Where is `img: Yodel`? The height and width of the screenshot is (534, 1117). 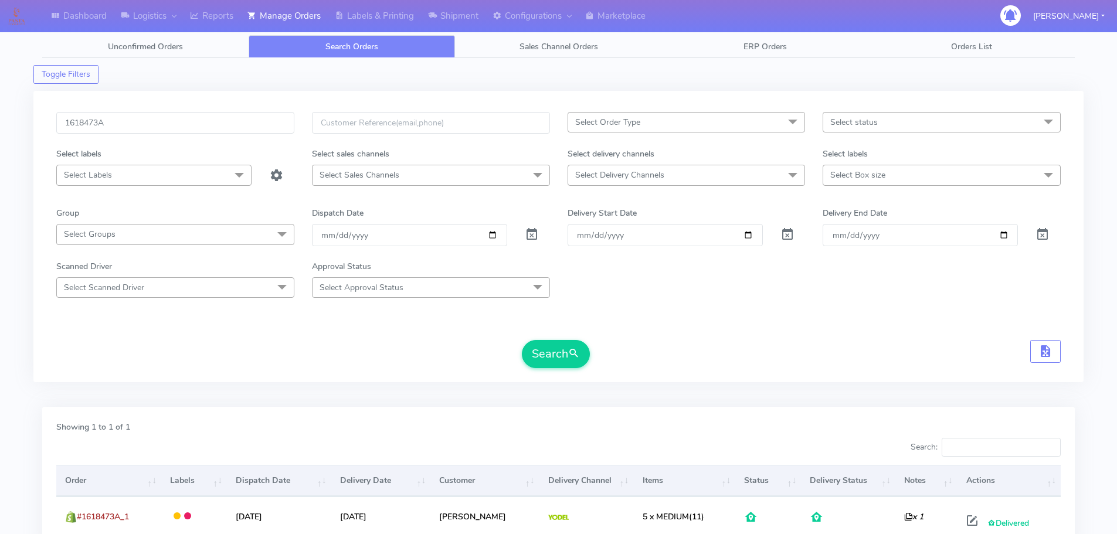 img: Yodel is located at coordinates (558, 518).